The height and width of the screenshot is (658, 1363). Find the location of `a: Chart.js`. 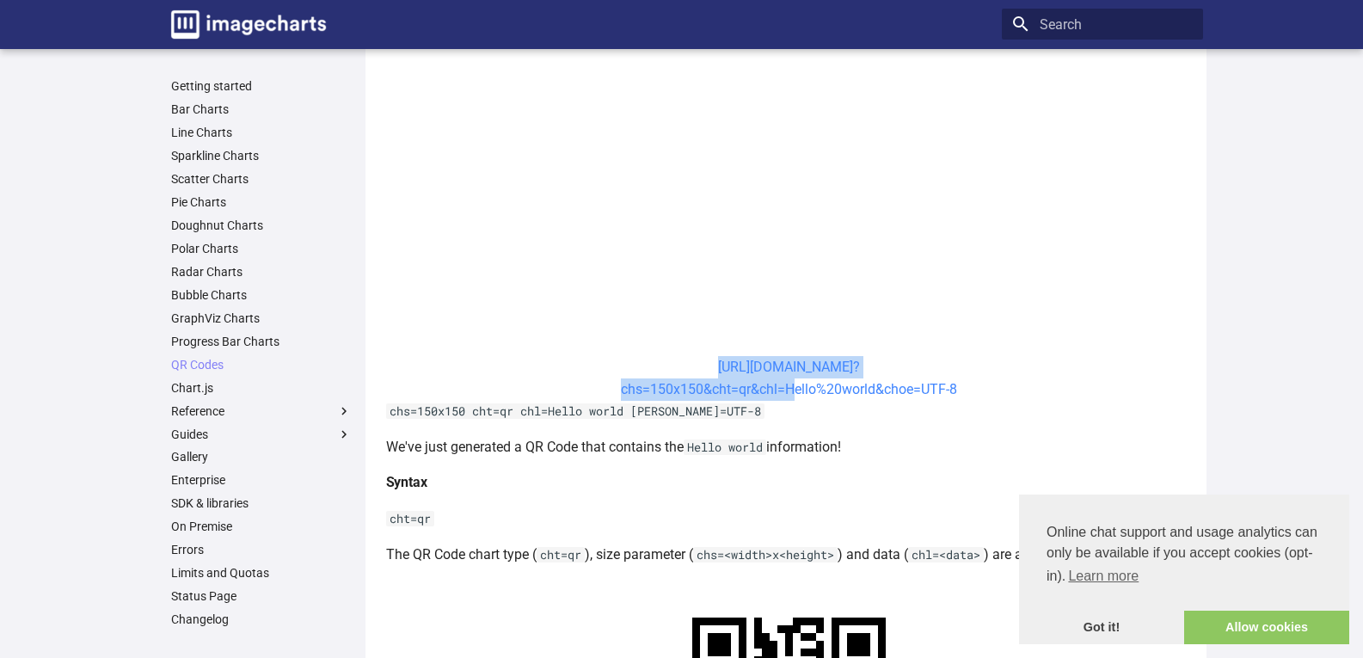

a: Chart.js is located at coordinates (262, 388).